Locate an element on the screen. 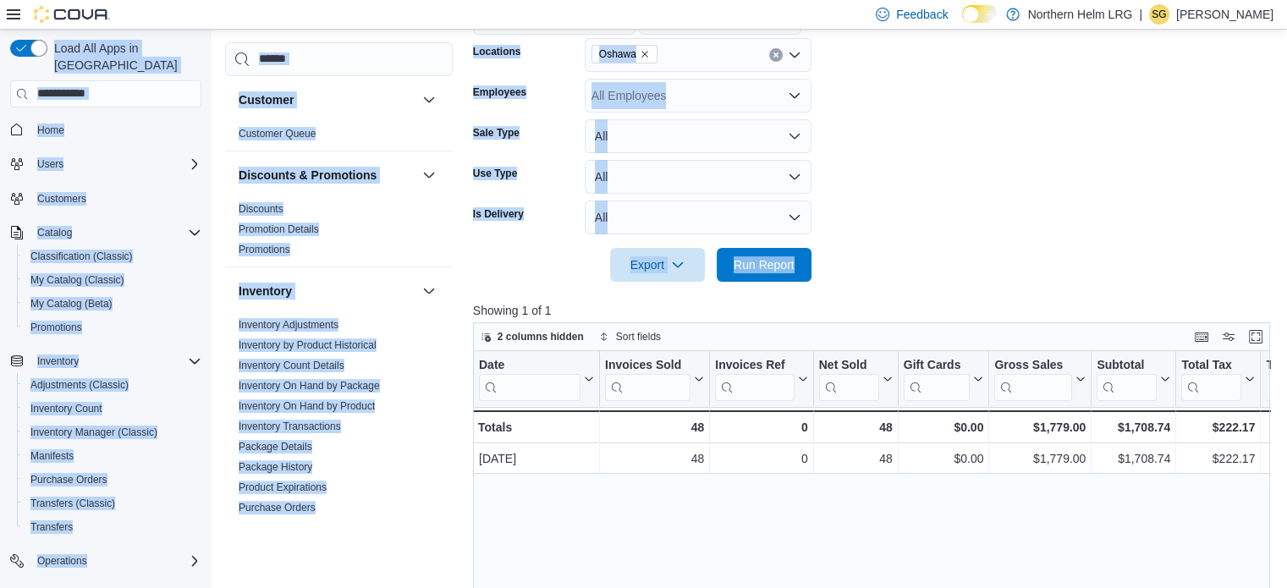 Image resolution: width=1287 pixels, height=588 pixels. span: Customers is located at coordinates (116, 198).